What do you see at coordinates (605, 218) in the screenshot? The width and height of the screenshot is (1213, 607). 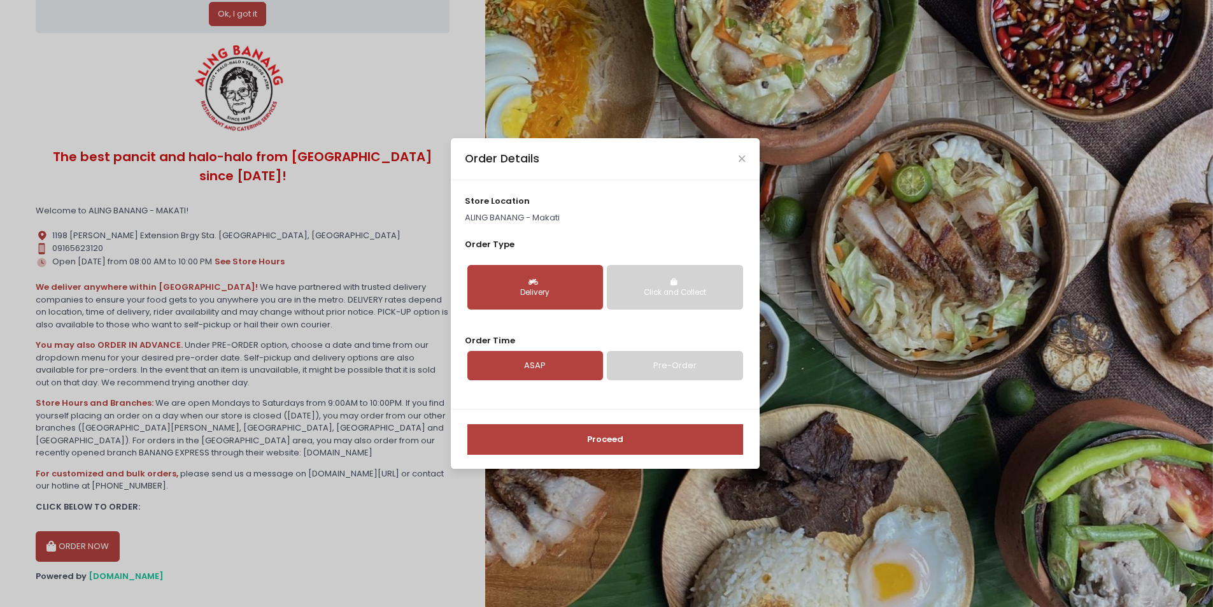 I see `p: ALING BANANG - Makati` at bounding box center [605, 218].